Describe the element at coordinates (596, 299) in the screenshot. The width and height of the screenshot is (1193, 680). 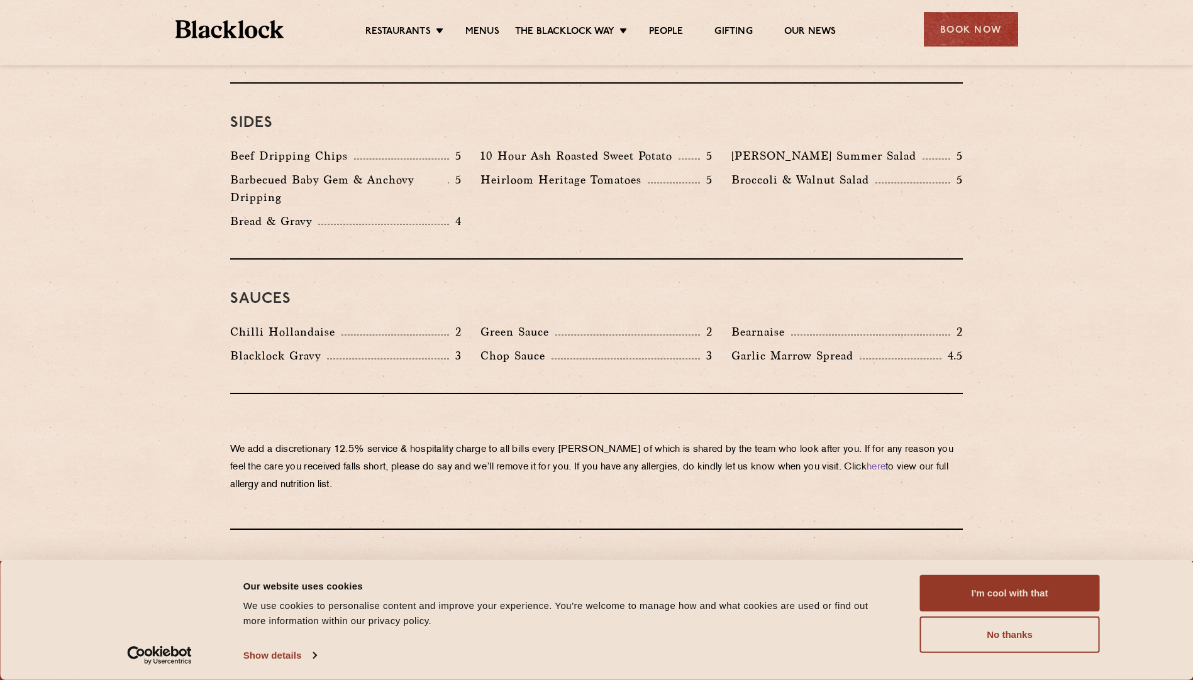
I see `h3: Sauces` at that location.